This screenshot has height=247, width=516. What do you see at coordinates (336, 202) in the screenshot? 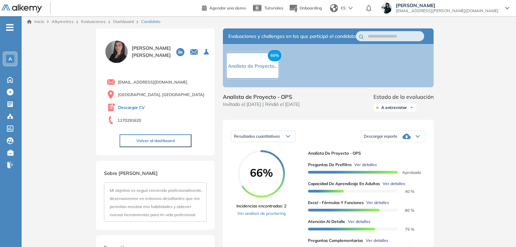
I see `span: Excel - Fórmulas y Funciones` at bounding box center [336, 202].